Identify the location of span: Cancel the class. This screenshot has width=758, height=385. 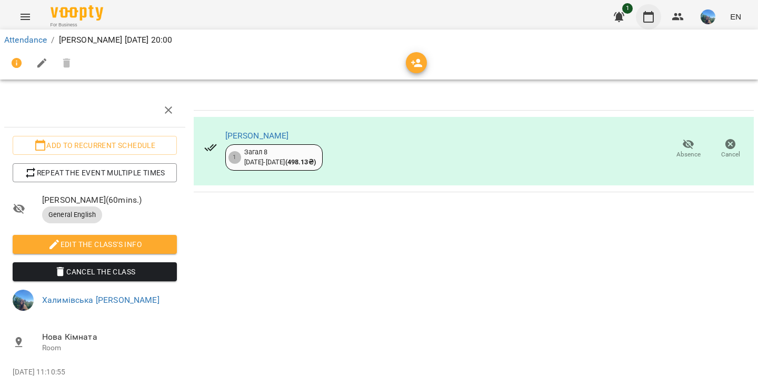
(95, 272).